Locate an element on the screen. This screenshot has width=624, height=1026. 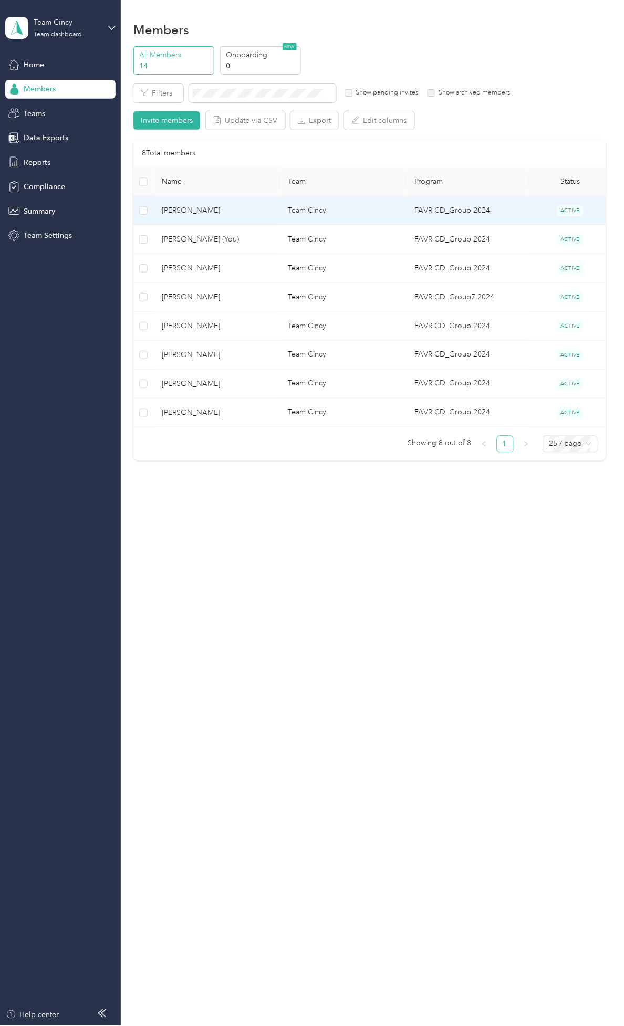
button: Filters is located at coordinates (158, 93).